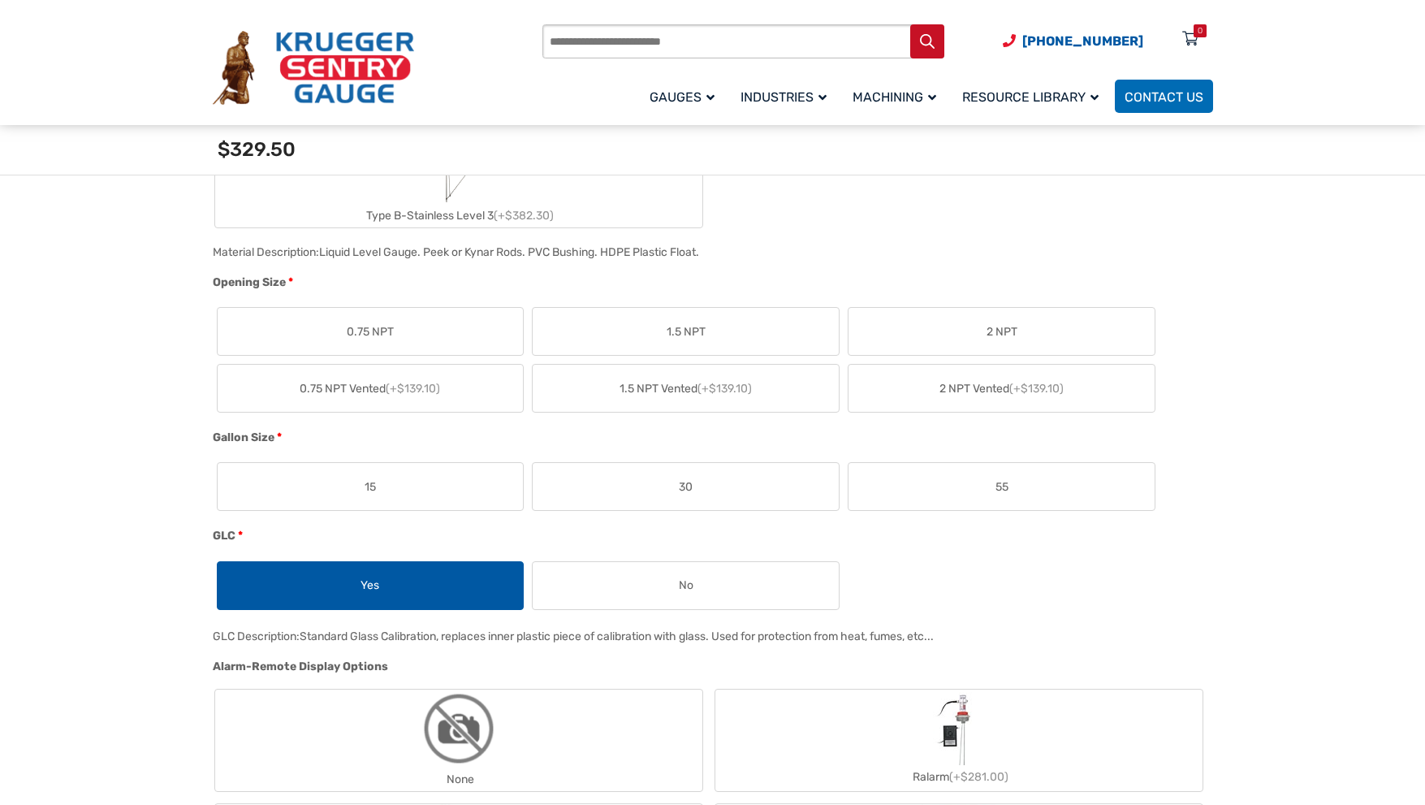  I want to click on span: 0.75 NPT Vented, so click(369, 388).